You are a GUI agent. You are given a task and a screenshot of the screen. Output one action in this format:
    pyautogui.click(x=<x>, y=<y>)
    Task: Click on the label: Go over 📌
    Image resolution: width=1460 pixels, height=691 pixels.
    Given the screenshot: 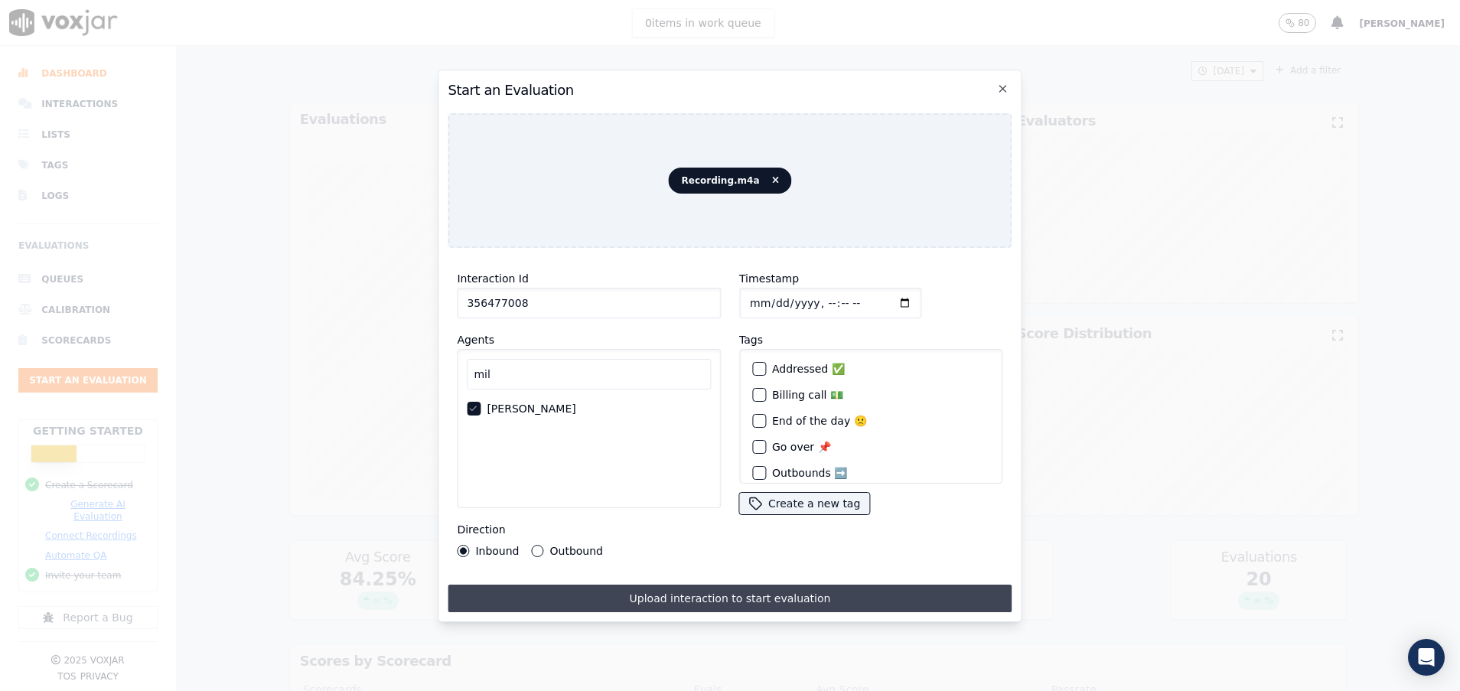 What is the action you would take?
    pyautogui.click(x=801, y=447)
    